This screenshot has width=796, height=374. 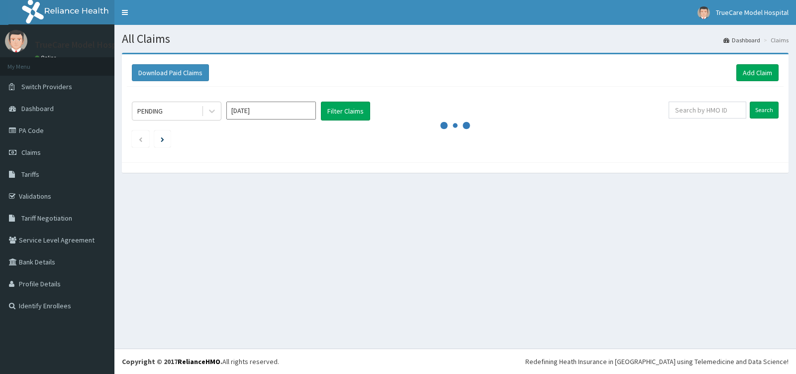 What do you see at coordinates (708, 110) in the screenshot?
I see `input: Search by HMO ID` at bounding box center [708, 110].